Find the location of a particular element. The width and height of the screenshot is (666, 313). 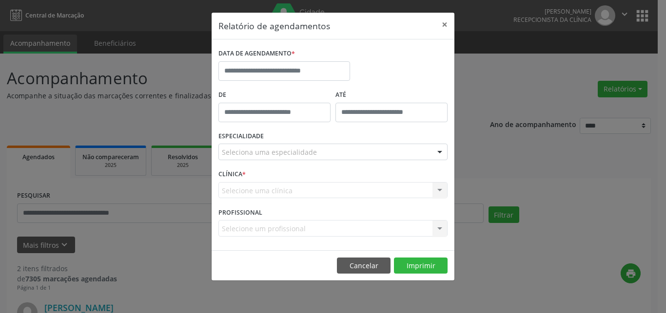

label: CLÍNICA is located at coordinates (232, 174).